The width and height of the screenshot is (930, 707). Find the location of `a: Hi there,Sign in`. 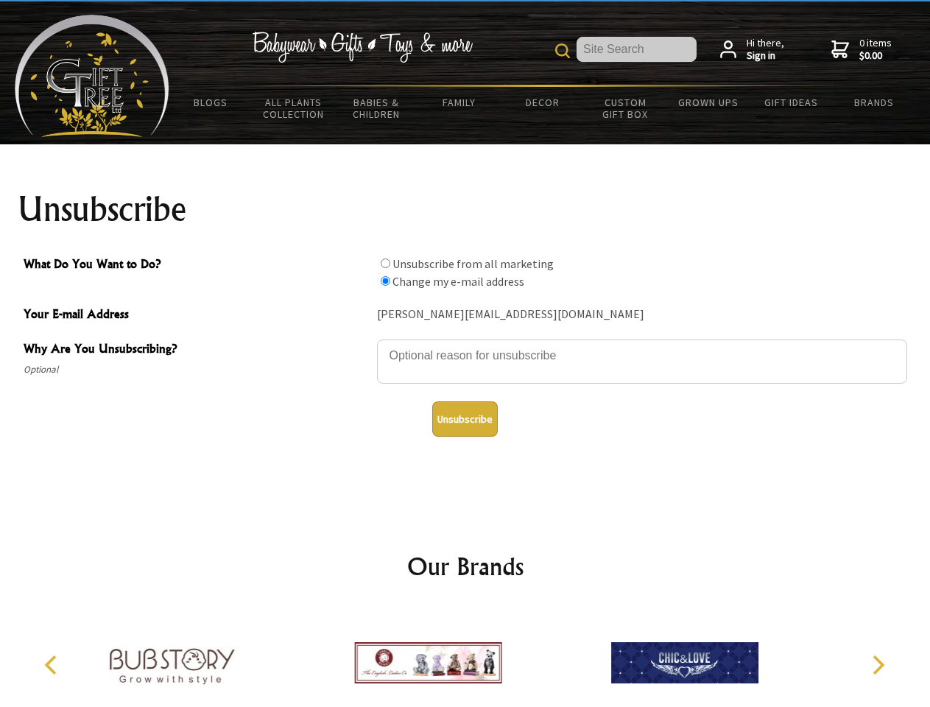

a: Hi there,Sign in is located at coordinates (752, 49).